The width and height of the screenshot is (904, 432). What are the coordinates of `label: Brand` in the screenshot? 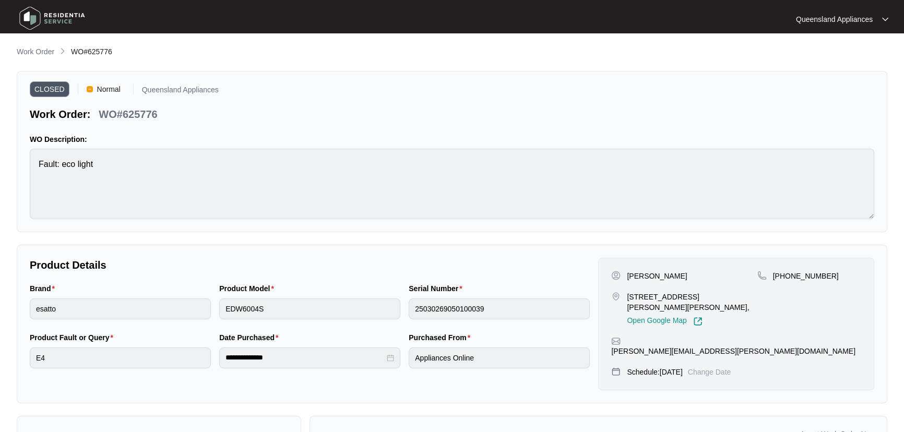 It's located at (44, 289).